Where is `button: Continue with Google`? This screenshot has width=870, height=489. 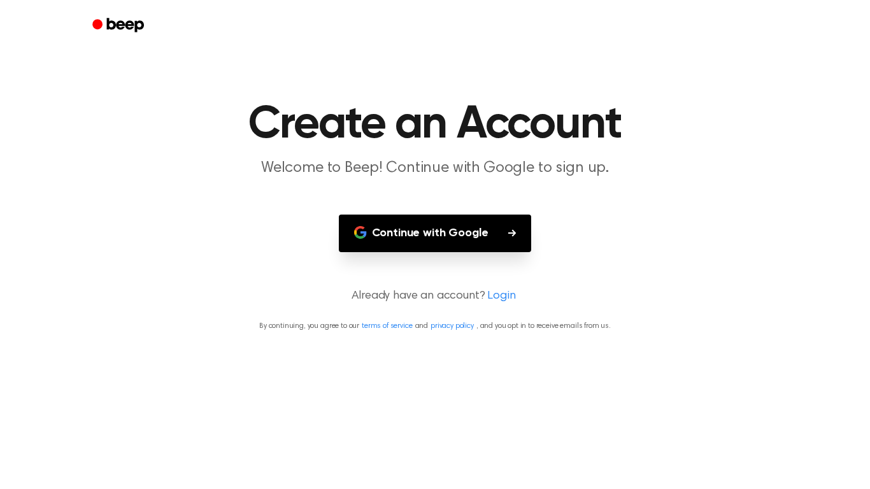 button: Continue with Google is located at coordinates (435, 233).